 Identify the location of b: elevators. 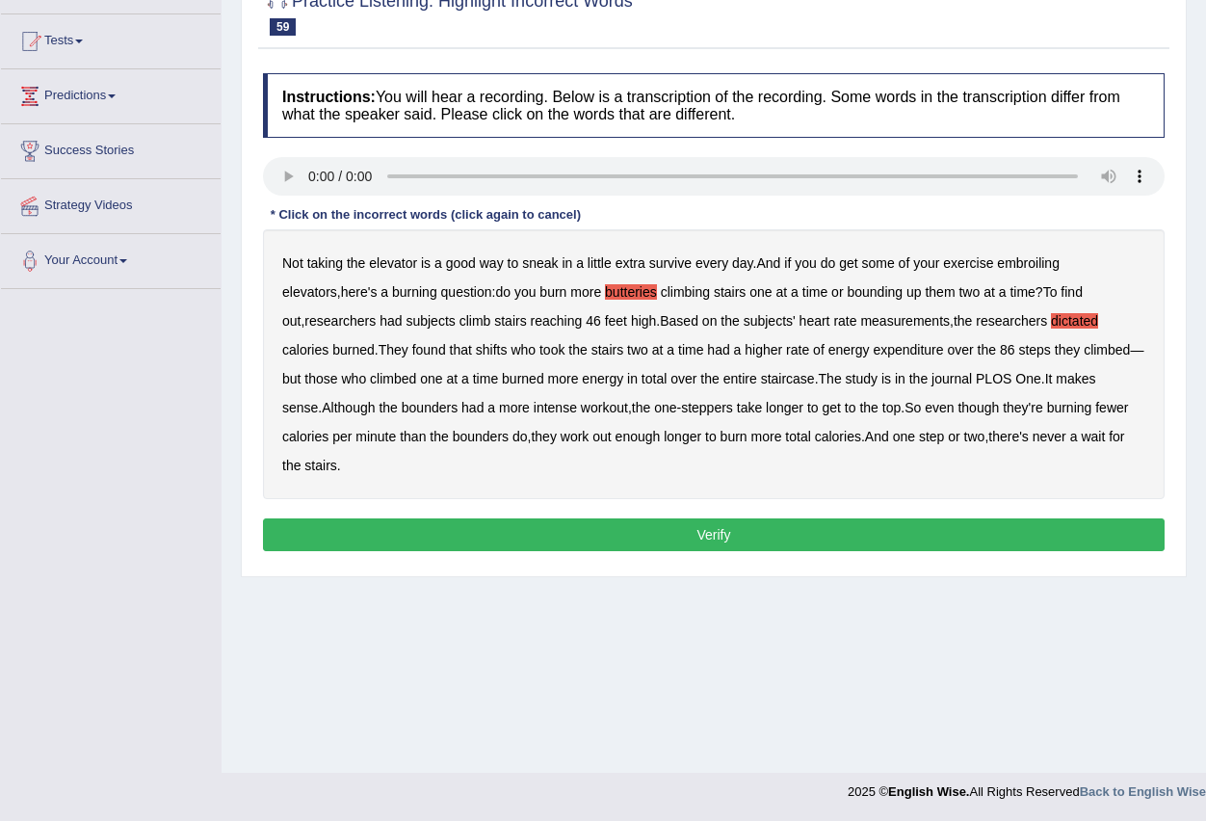
(309, 292).